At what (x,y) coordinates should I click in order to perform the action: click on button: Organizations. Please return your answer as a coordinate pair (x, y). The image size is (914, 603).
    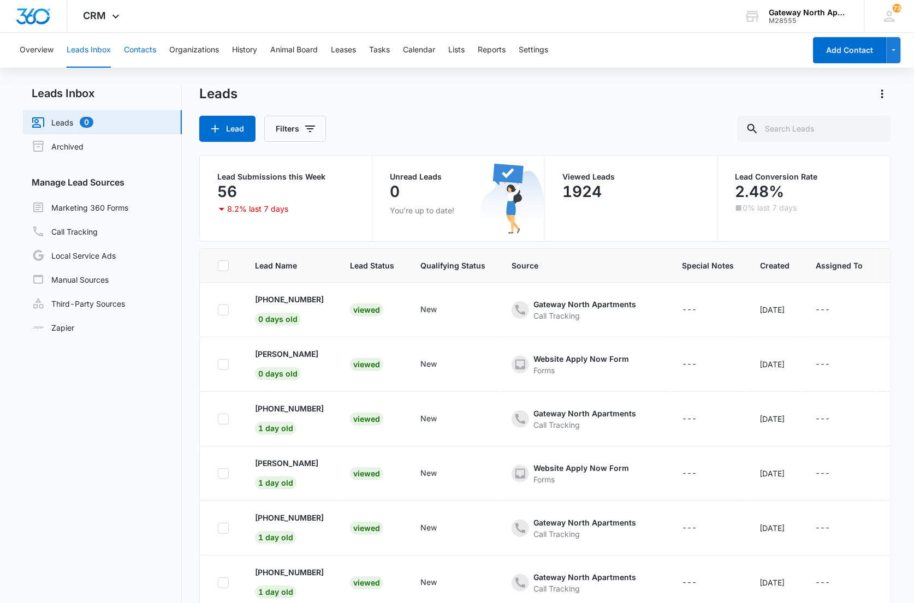
    Looking at the image, I should click on (194, 50).